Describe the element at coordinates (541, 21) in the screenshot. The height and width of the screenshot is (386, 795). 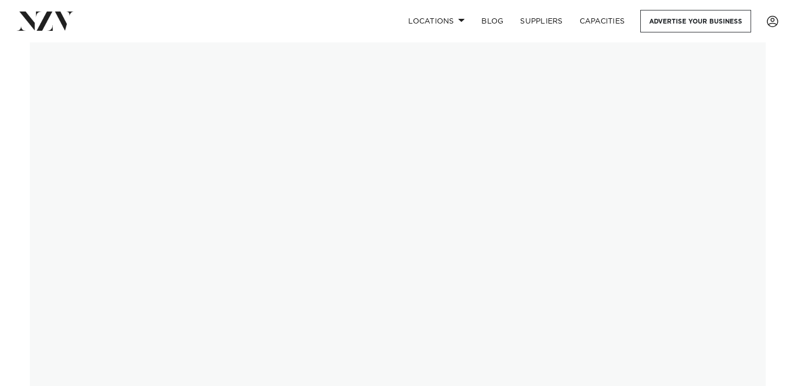
I see `a: SUPPLIERS` at that location.